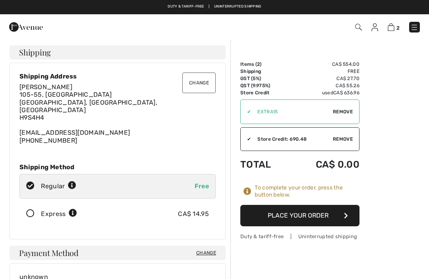 The image size is (429, 279). I want to click on img: Menu, so click(414, 27).